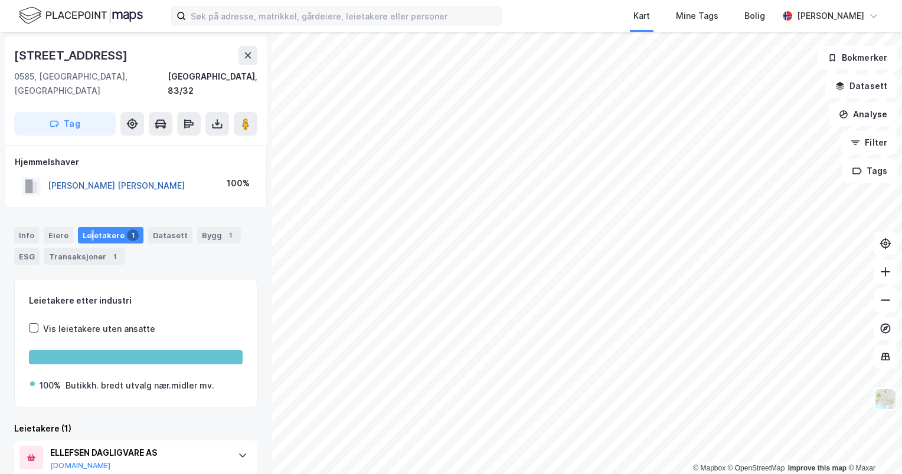 Image resolution: width=902 pixels, height=474 pixels. What do you see at coordinates (110, 235) in the screenshot?
I see `div: Leietakere` at bounding box center [110, 235].